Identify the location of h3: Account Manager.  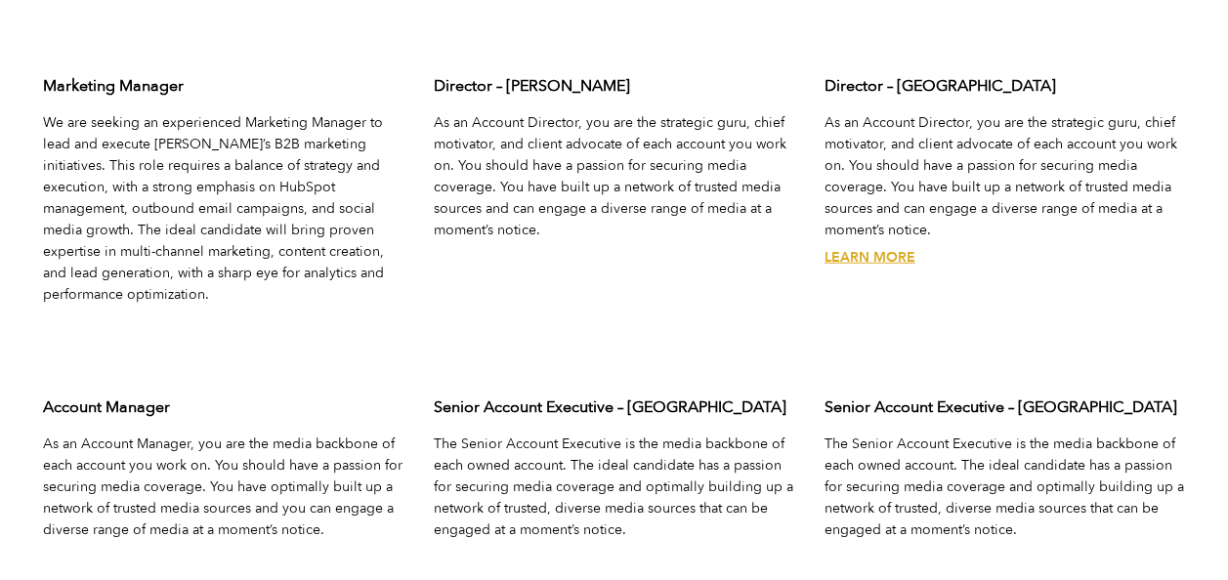
(224, 408).